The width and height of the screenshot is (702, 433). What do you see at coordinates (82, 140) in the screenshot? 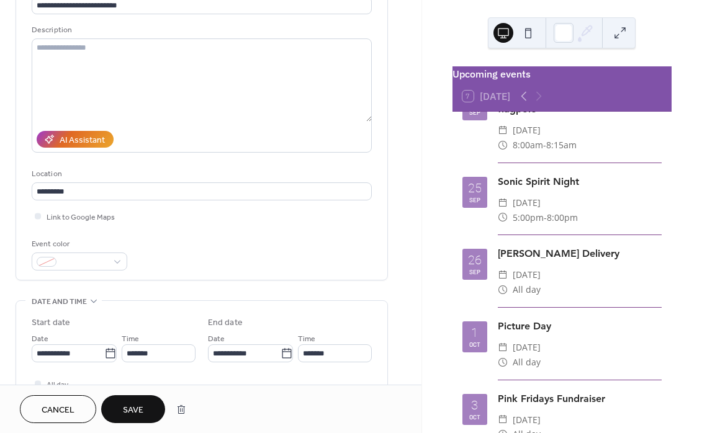
I see `div: AI Assistant` at bounding box center [82, 140].